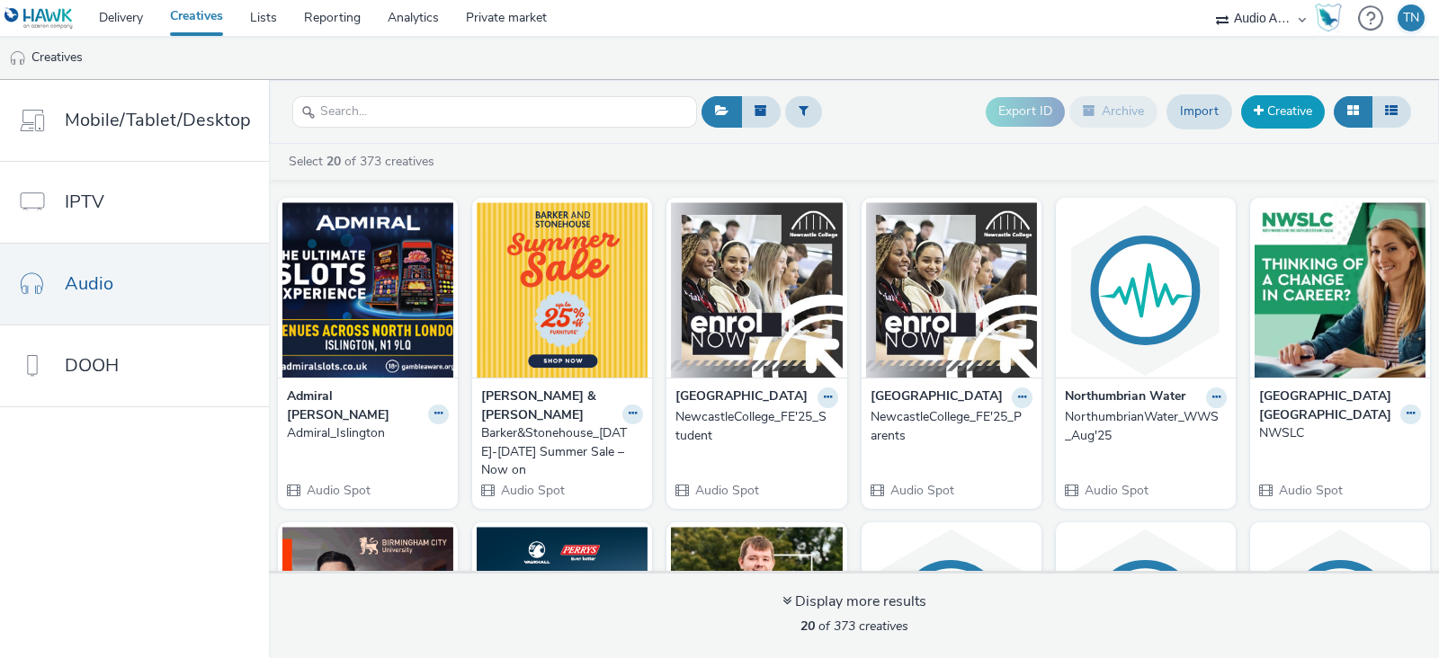  I want to click on button: Table, so click(1391, 112).